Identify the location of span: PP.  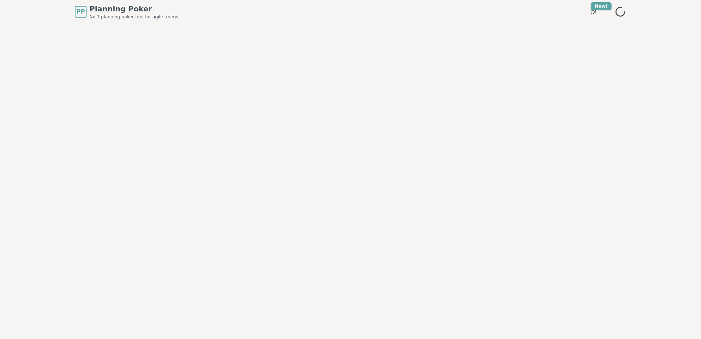
(80, 12).